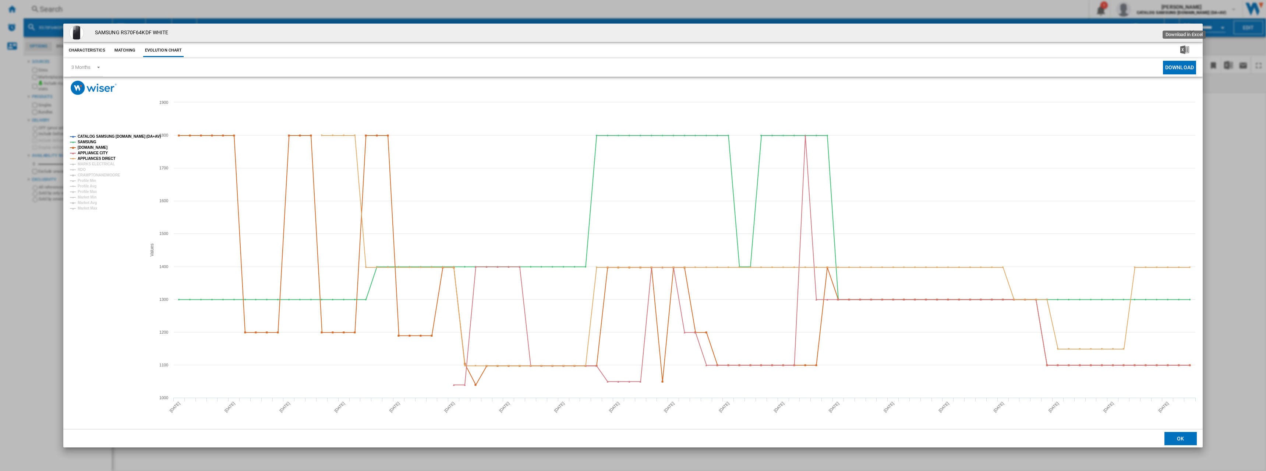 This screenshot has width=1266, height=471. I want to click on ng-md-icon: getI18NText('BUTTONS.CLOSE_DIALOG'), so click(1192, 33).